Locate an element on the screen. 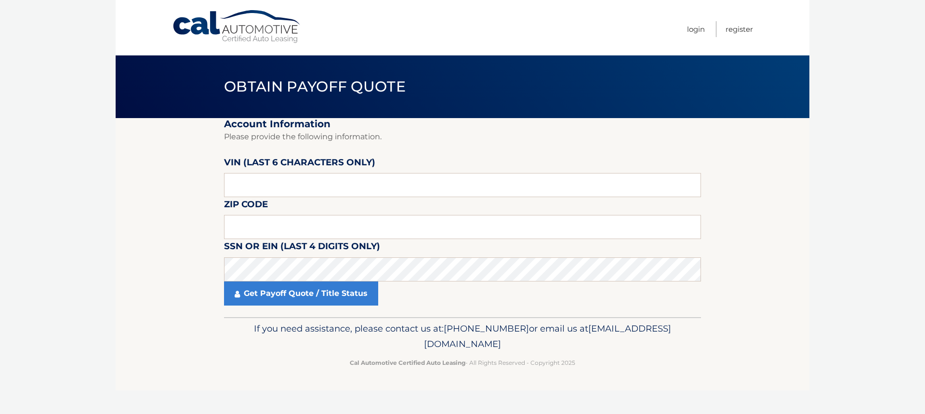  label: Zip Code is located at coordinates (246, 206).